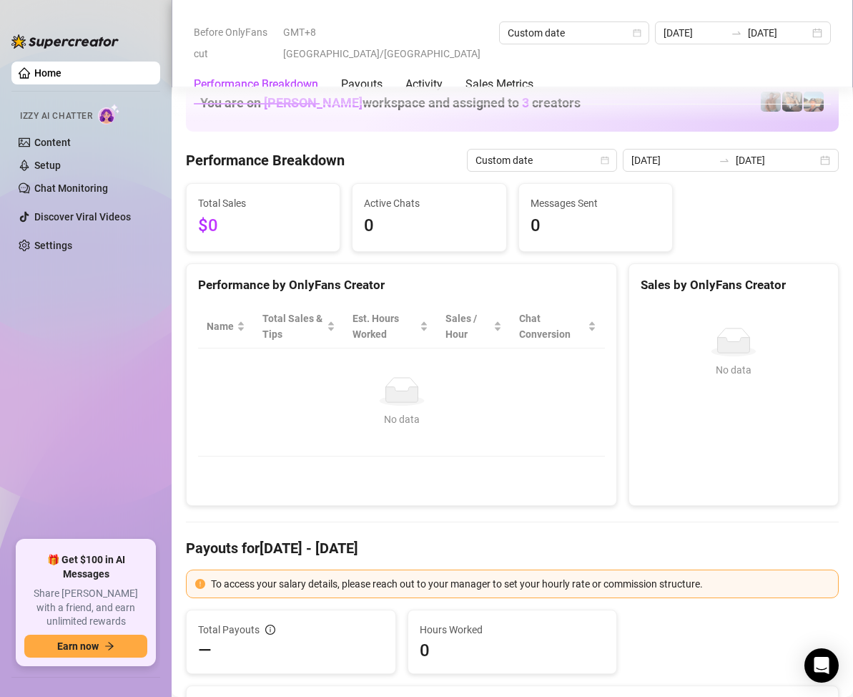  What do you see at coordinates (734, 285) in the screenshot?
I see `div: Sales by OnlyFans Creator` at bounding box center [734, 285].